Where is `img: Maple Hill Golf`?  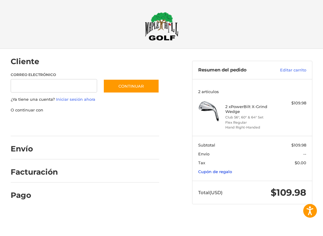 img: Maple Hill Golf is located at coordinates (162, 26).